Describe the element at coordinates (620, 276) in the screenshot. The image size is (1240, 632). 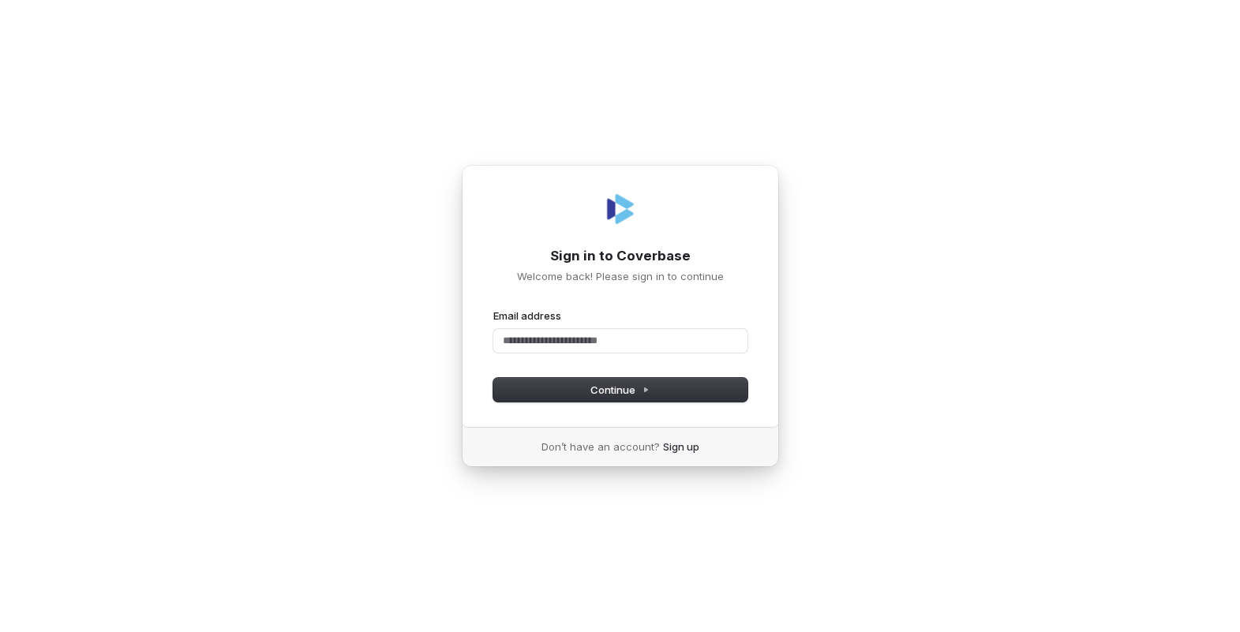
I see `p: Welcome back! Please sign in to continue` at that location.